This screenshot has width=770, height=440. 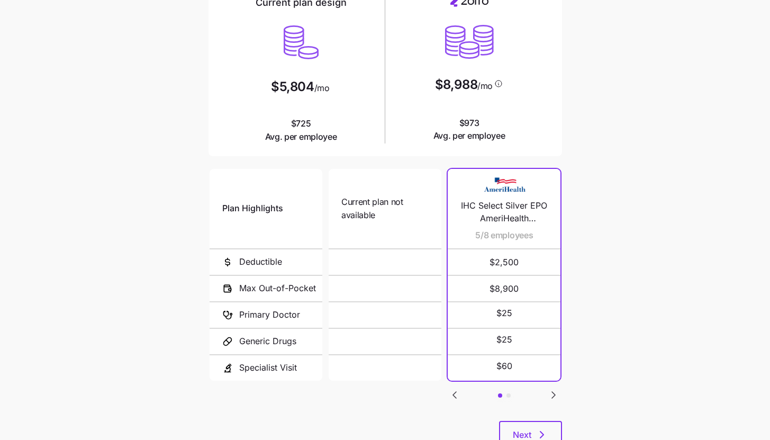 What do you see at coordinates (504, 212) in the screenshot?
I see `span: IHC Select Silver EPO AmeriHealth Advantage $25/$60` at bounding box center [504, 212].